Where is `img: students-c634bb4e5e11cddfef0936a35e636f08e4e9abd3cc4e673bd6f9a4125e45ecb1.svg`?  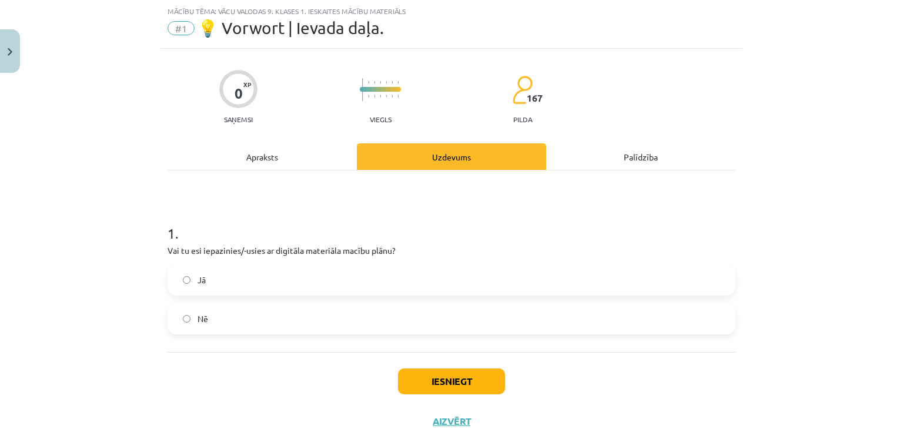 img: students-c634bb4e5e11cddfef0936a35e636f08e4e9abd3cc4e673bd6f9a4125e45ecb1.svg is located at coordinates (522, 90).